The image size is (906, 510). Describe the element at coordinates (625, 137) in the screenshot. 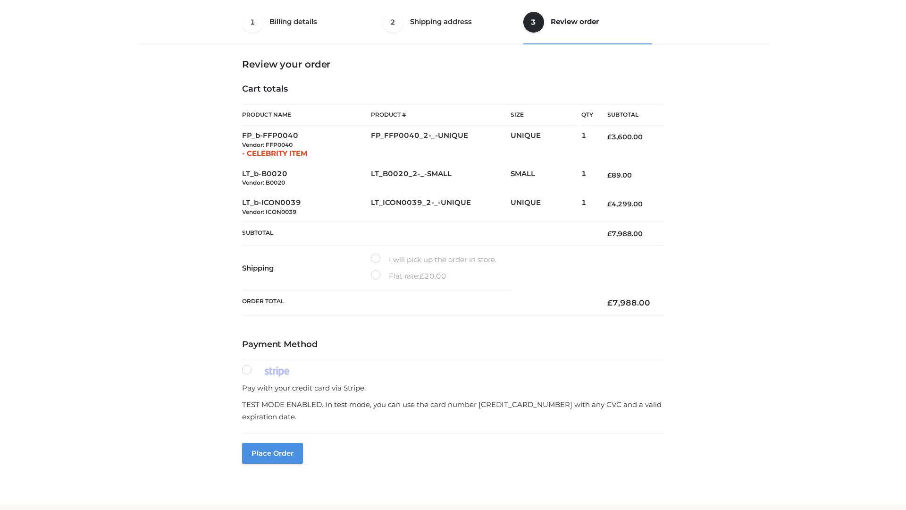

I see `bdi: 3,600.00` at that location.